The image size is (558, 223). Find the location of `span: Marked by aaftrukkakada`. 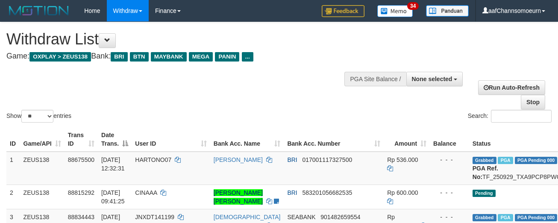

span: Marked by aaftrukkakada is located at coordinates (505, 160).